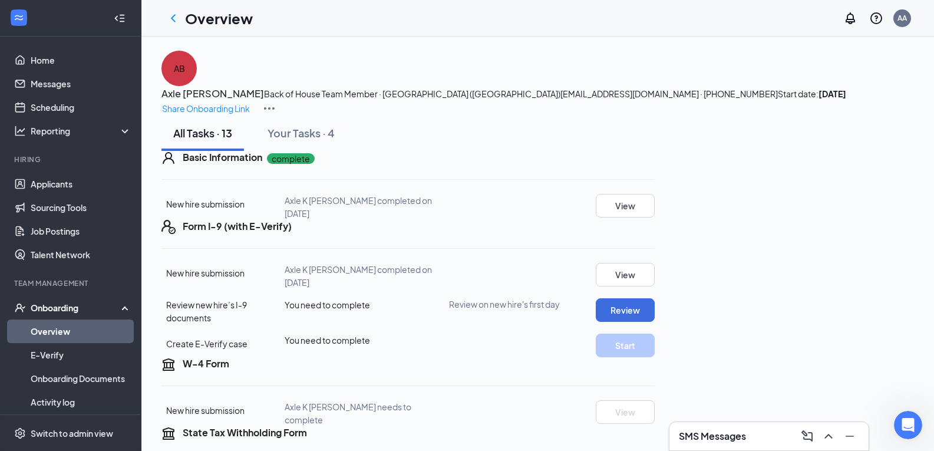 Image resolution: width=934 pixels, height=451 pixels. What do you see at coordinates (117, 196) in the screenshot?
I see `strong: In progress` at bounding box center [117, 196].